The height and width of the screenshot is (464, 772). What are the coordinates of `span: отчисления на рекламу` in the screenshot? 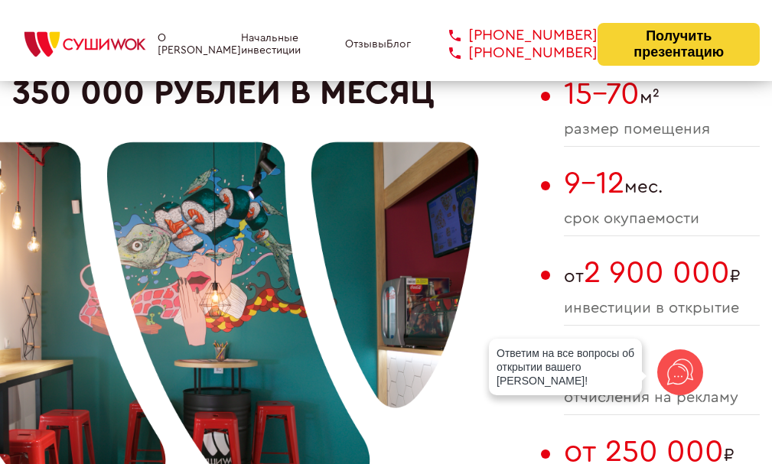 It's located at (662, 398).